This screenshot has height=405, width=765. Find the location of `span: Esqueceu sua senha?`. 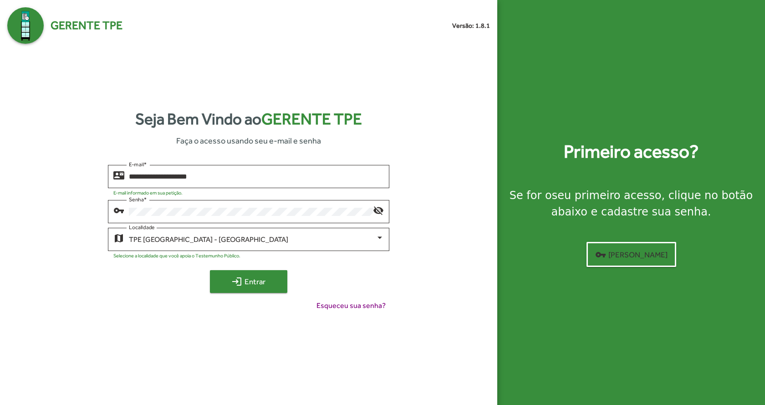

span: Esqueceu sua senha? is located at coordinates (351, 305).